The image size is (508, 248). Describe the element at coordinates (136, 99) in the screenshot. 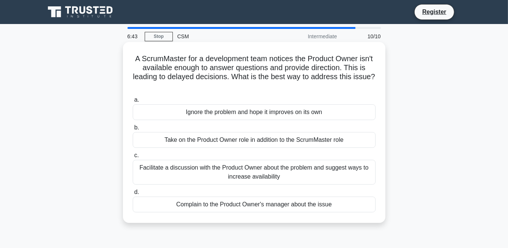

I see `span: a.` at that location.